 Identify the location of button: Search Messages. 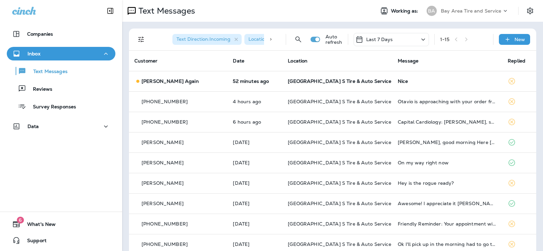
(298, 39).